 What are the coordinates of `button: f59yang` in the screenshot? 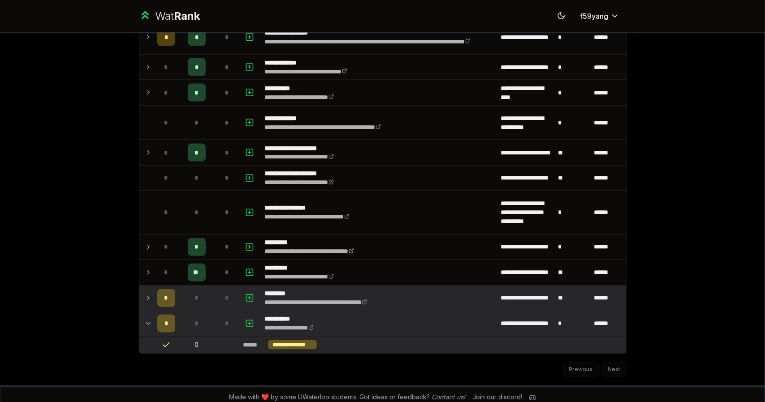 It's located at (599, 16).